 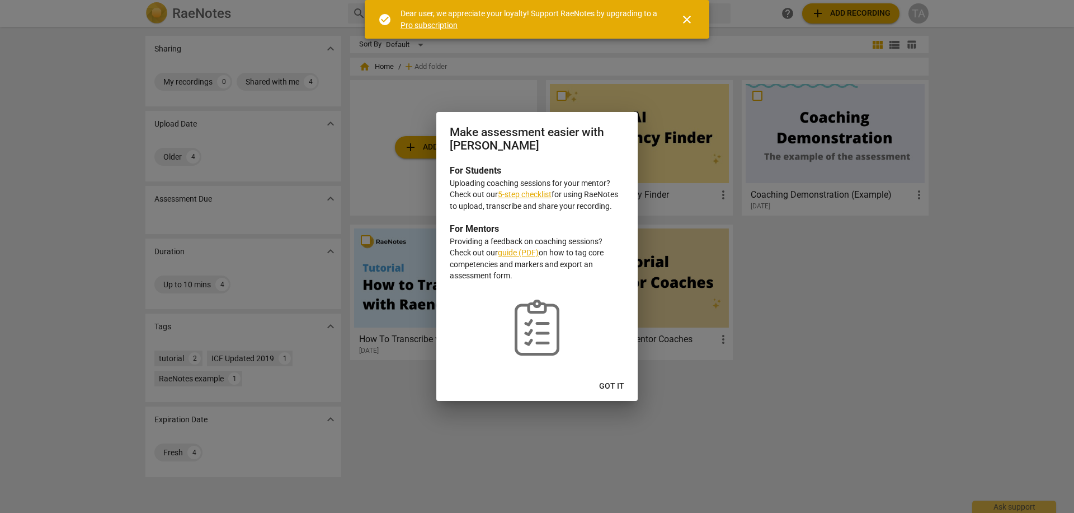 I want to click on div: Dear user, we appreciate your loyalty! Support RaeNotes by upgrading to a, so click(x=530, y=19).